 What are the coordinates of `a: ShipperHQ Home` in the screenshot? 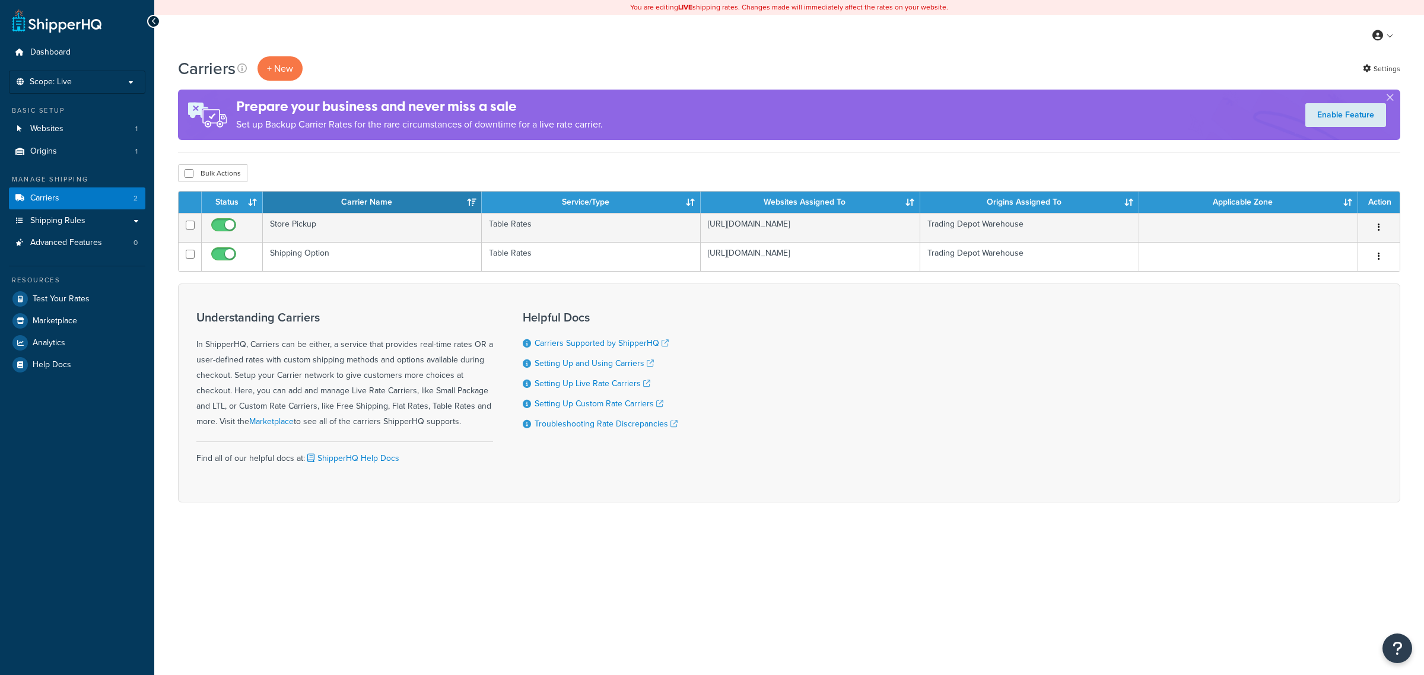 It's located at (57, 21).